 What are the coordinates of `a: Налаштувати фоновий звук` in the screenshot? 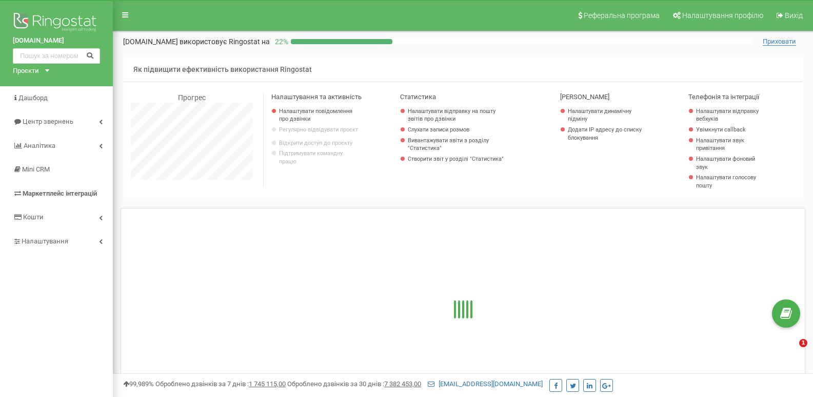 It's located at (729, 163).